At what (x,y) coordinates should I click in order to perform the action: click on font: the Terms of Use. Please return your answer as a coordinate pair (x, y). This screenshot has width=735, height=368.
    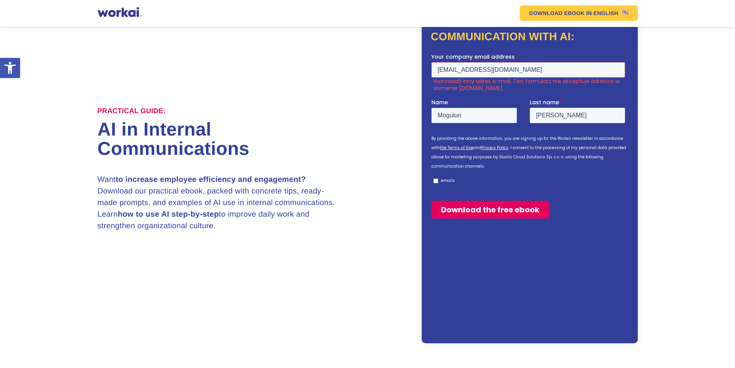
    Looking at the image, I should click on (25, 95).